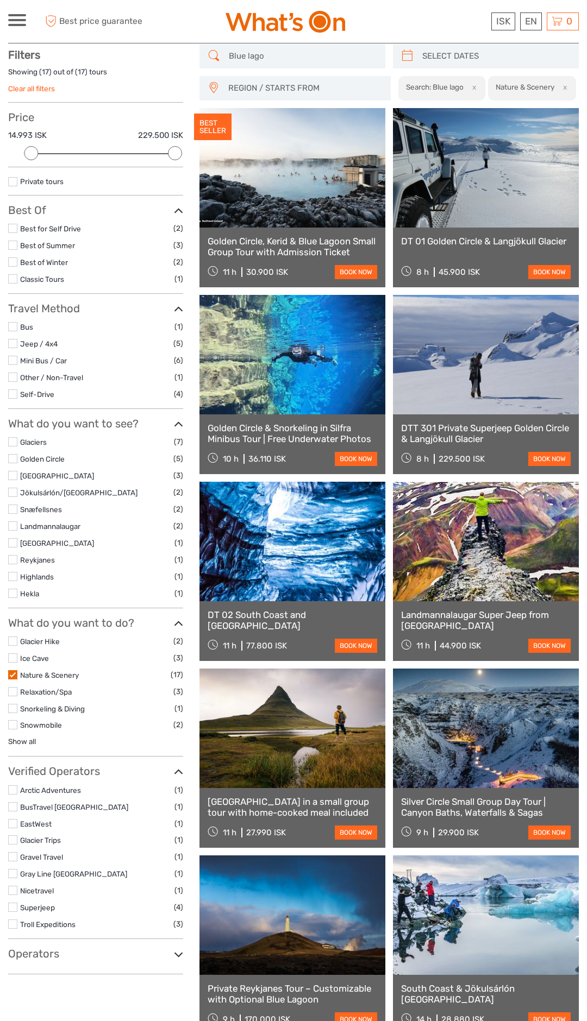 This screenshot has width=587, height=1021. I want to click on a: Show all, so click(22, 741).